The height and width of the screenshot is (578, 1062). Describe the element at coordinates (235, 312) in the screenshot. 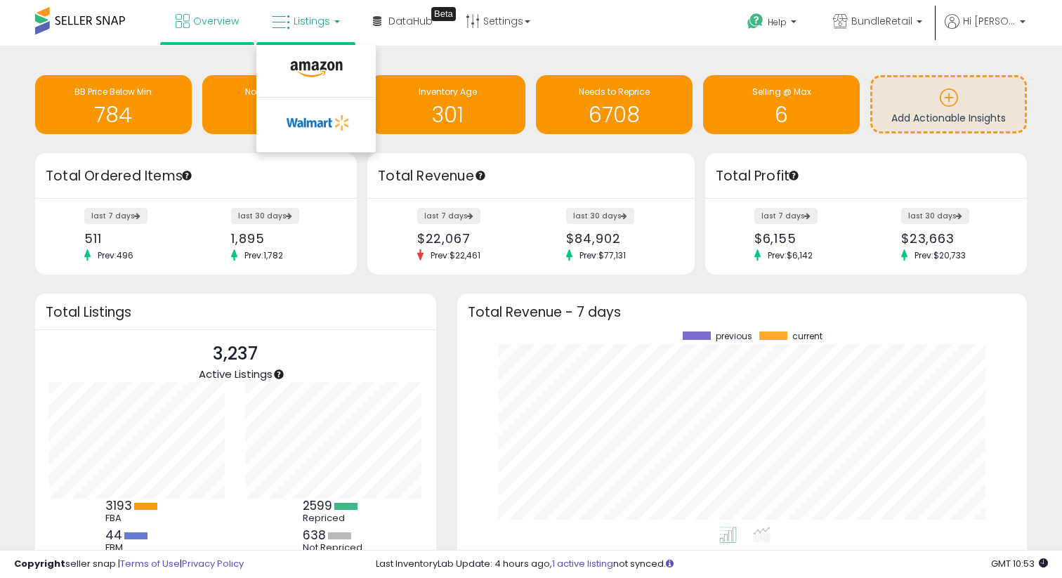

I see `h3: Total Listings` at that location.